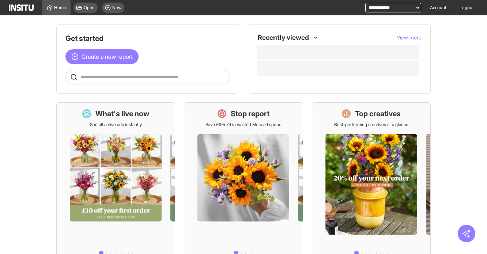 This screenshot has width=487, height=254. What do you see at coordinates (107, 57) in the screenshot?
I see `span: Create a new report` at bounding box center [107, 57].